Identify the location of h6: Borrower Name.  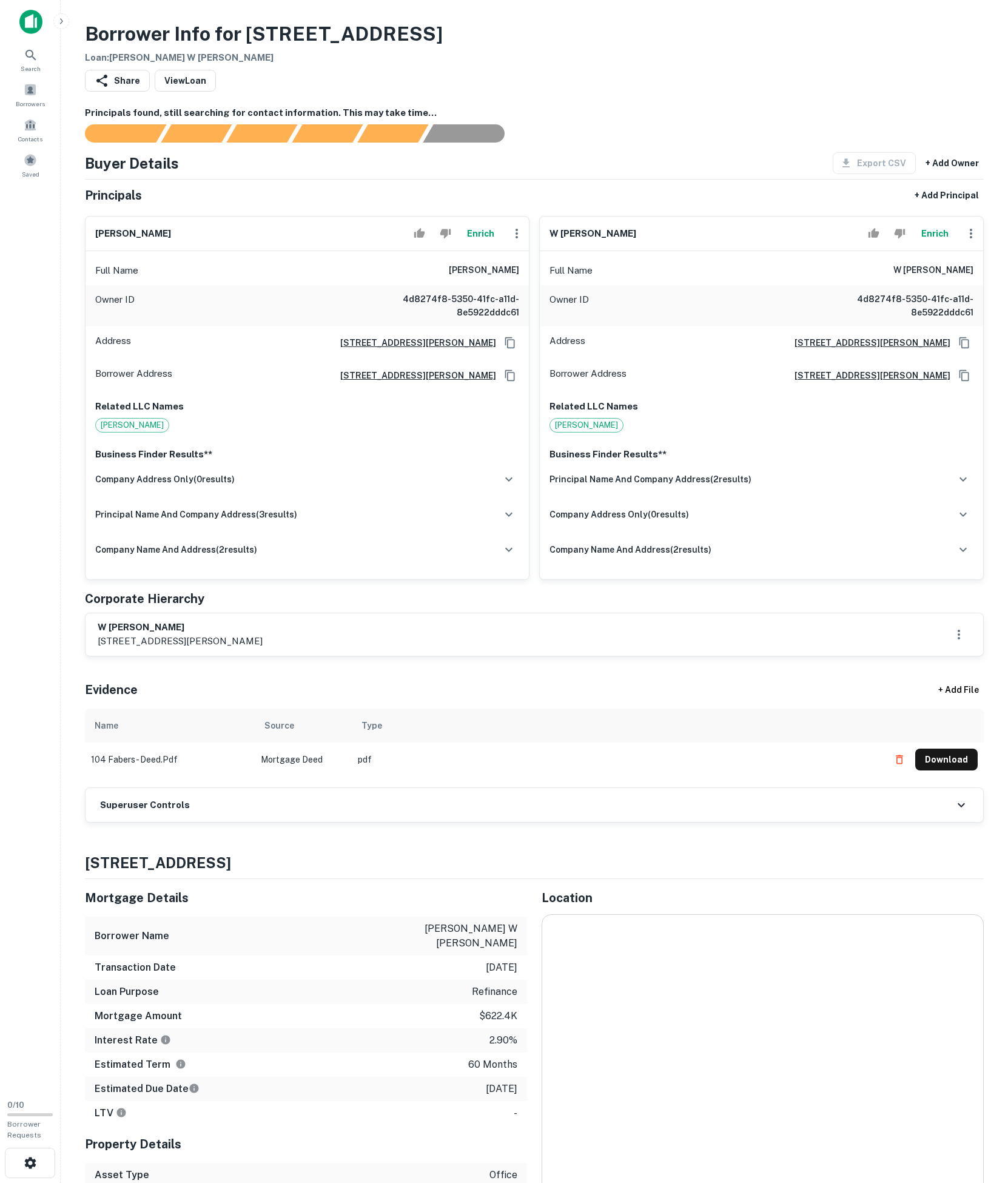
(131, 936).